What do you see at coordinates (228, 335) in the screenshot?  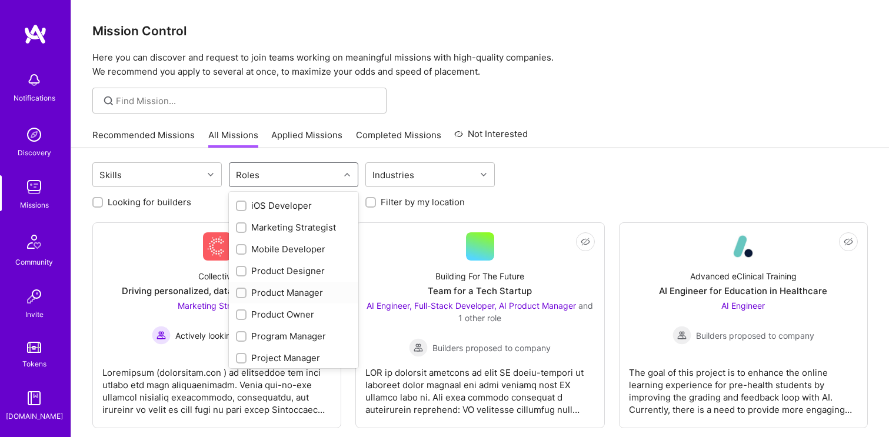 I see `span: Actively looking for builders` at bounding box center [228, 335].